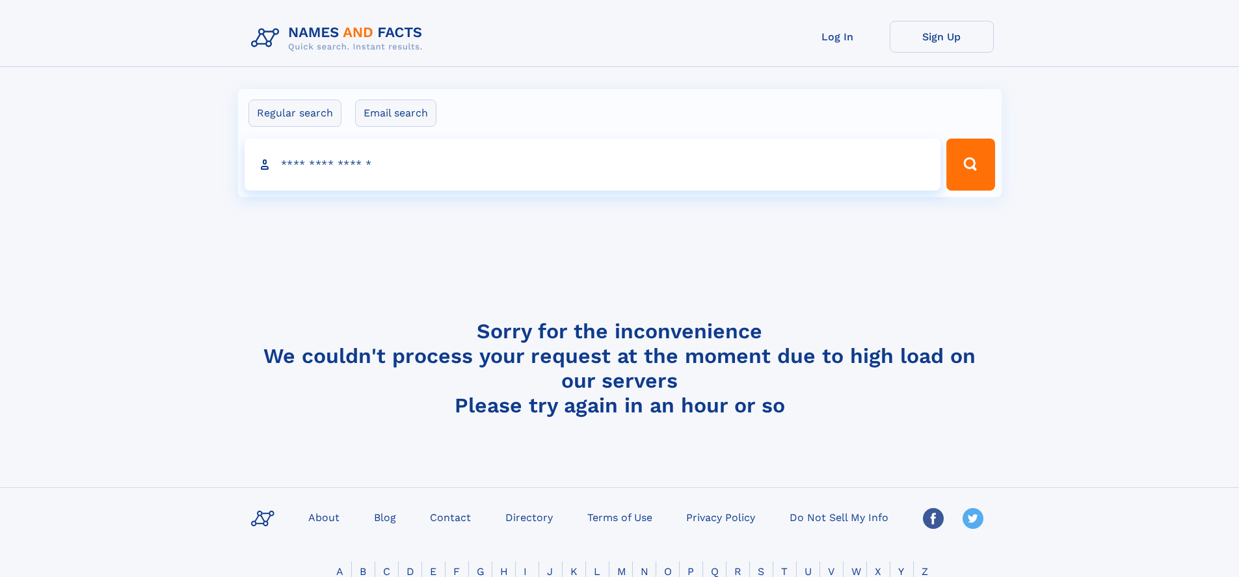 The width and height of the screenshot is (1239, 577). Describe the element at coordinates (620, 517) in the screenshot. I see `a: Terms of Use` at that location.